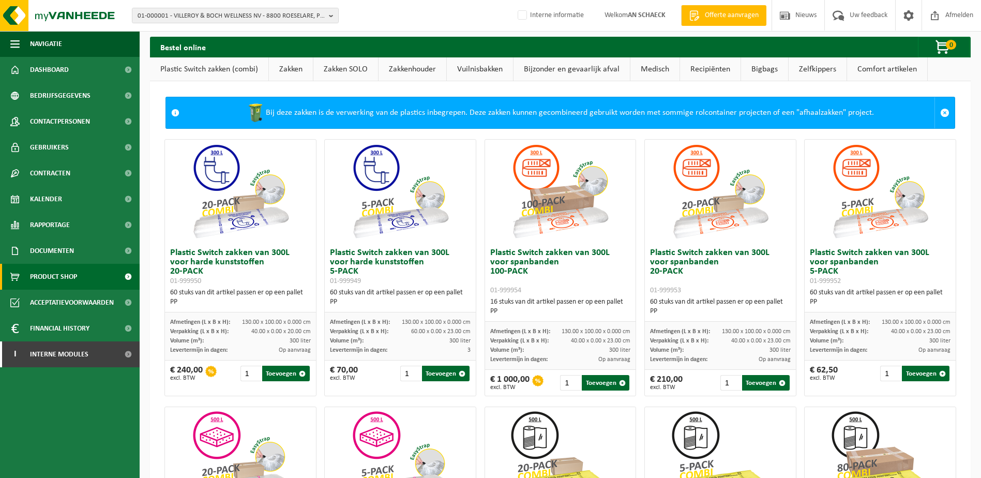 This screenshot has height=478, width=981. Describe the element at coordinates (720, 191) in the screenshot. I see `img: 01-999953` at that location.